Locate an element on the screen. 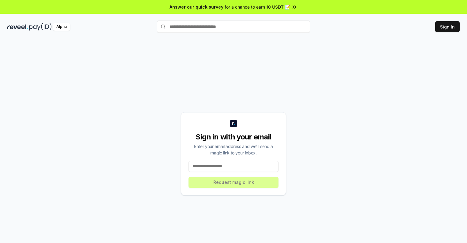 Image resolution: width=467 pixels, height=243 pixels. img: reveel_dark is located at coordinates (17, 27).